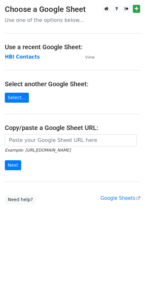 This screenshot has height=288, width=145. What do you see at coordinates (73, 128) in the screenshot?
I see `h4: Copy/paste a Google Sheet URL:` at bounding box center [73, 128].